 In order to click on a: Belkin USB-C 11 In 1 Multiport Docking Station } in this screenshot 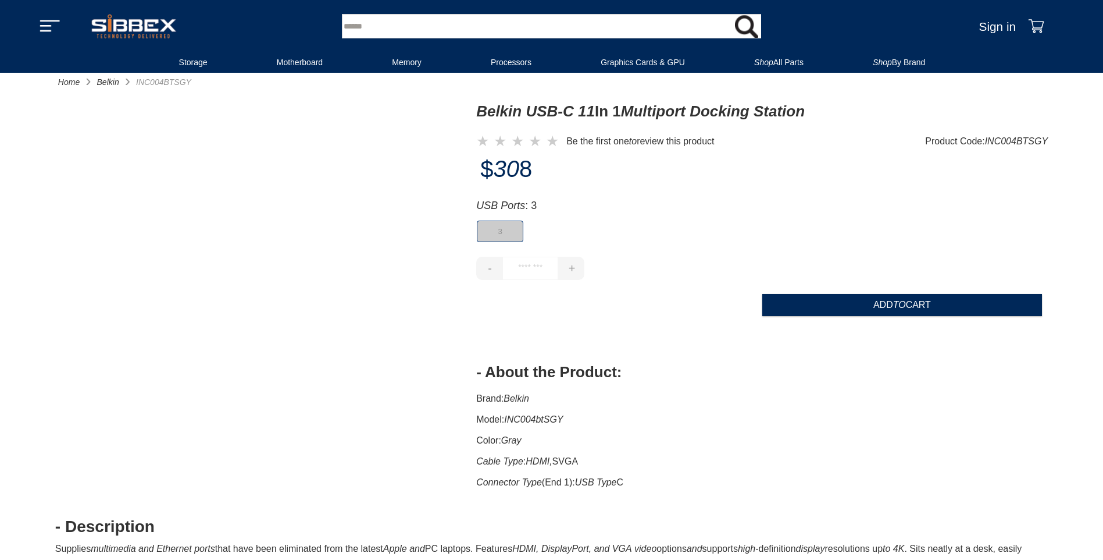, I will do `click(520, 141)`.